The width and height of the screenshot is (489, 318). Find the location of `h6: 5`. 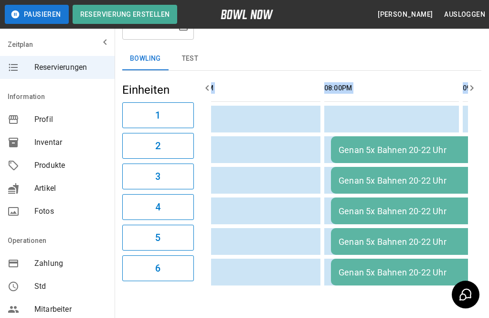

h6: 5 is located at coordinates (158, 238).